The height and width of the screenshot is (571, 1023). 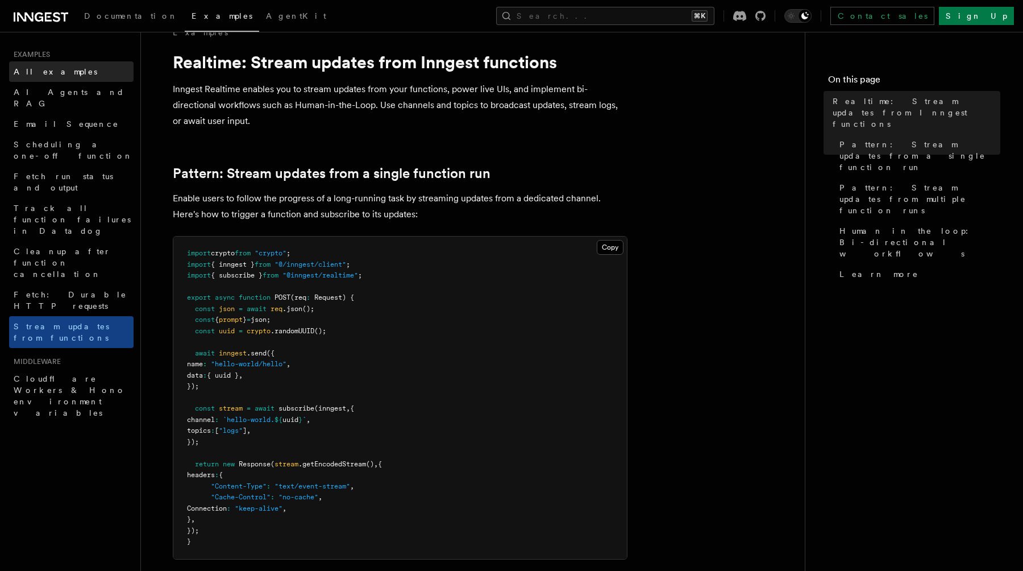 What do you see at coordinates (332, 464) in the screenshot?
I see `span: .getEncodedStream` at bounding box center [332, 464].